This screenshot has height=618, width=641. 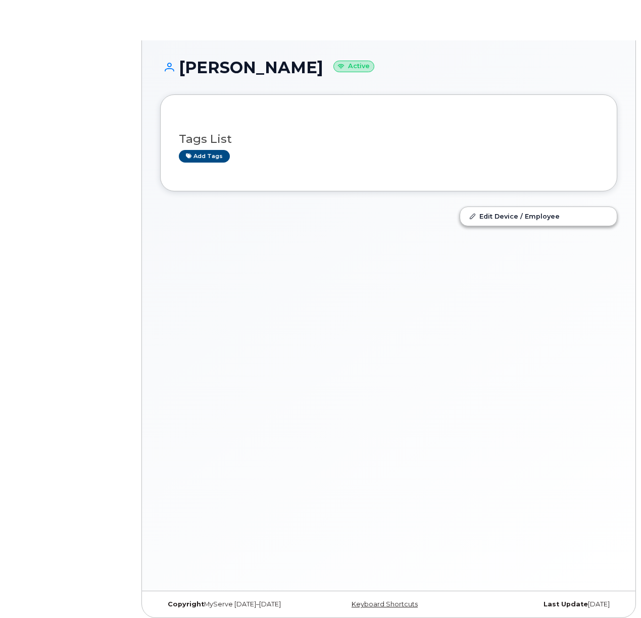 I want to click on strong: Last Update, so click(x=566, y=604).